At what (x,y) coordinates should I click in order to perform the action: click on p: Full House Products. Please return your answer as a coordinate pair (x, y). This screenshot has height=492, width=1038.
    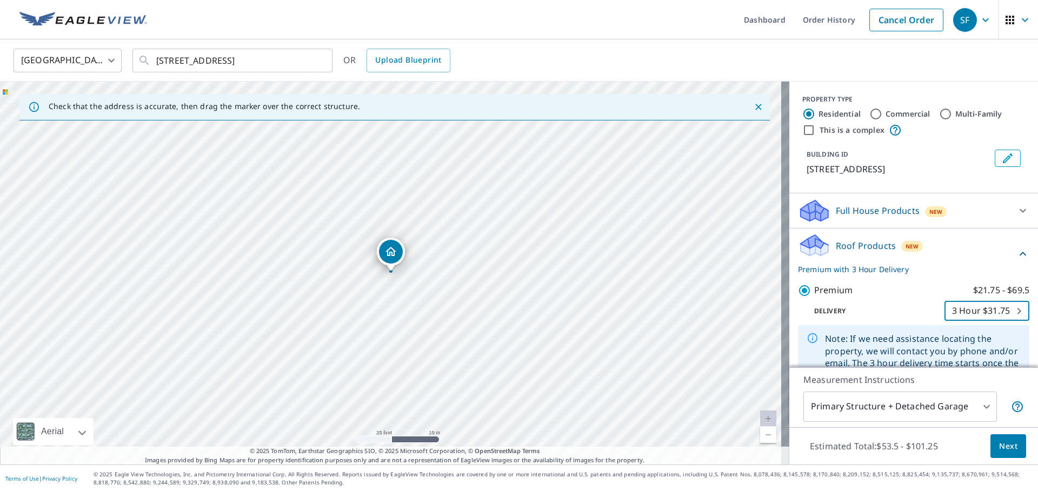
    Looking at the image, I should click on (877, 211).